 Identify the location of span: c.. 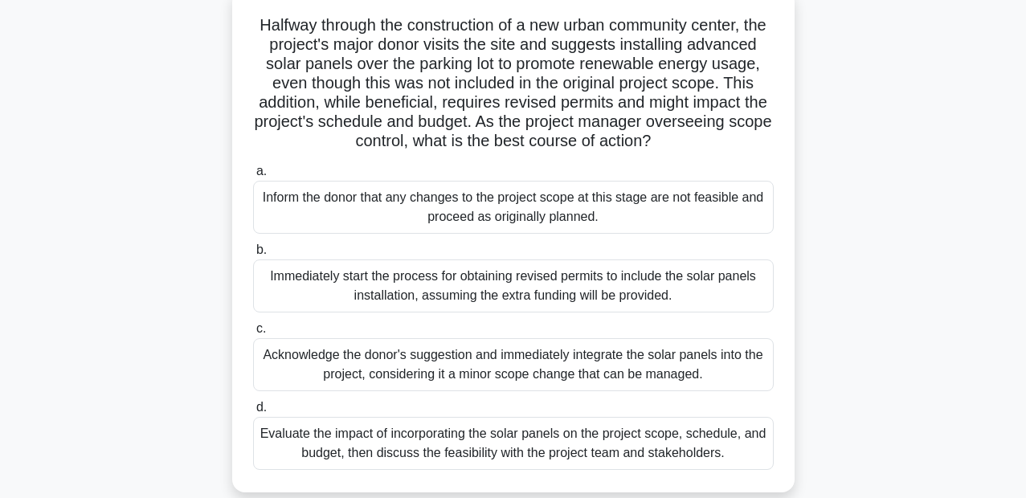
(261, 328).